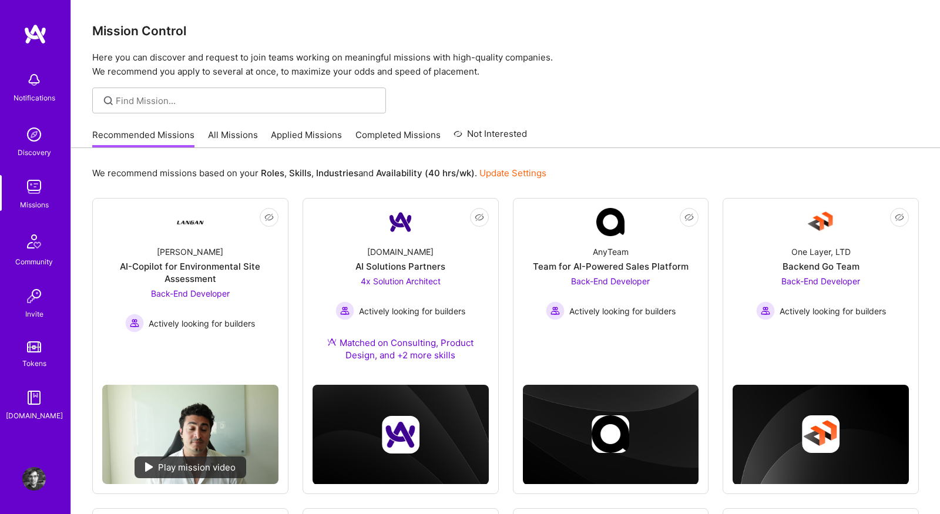 The image size is (940, 514). Describe the element at coordinates (143, 138) in the screenshot. I see `a: Recommended Missions` at that location.